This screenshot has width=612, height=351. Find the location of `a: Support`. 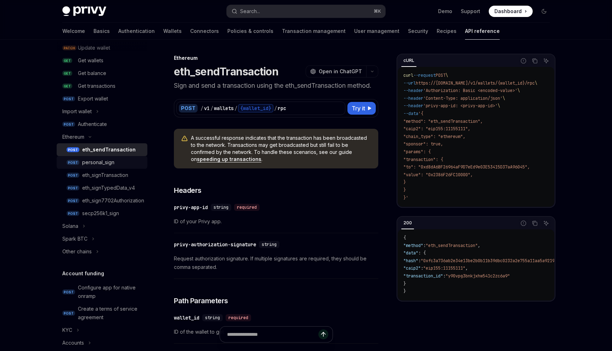

a: Support is located at coordinates (470, 11).